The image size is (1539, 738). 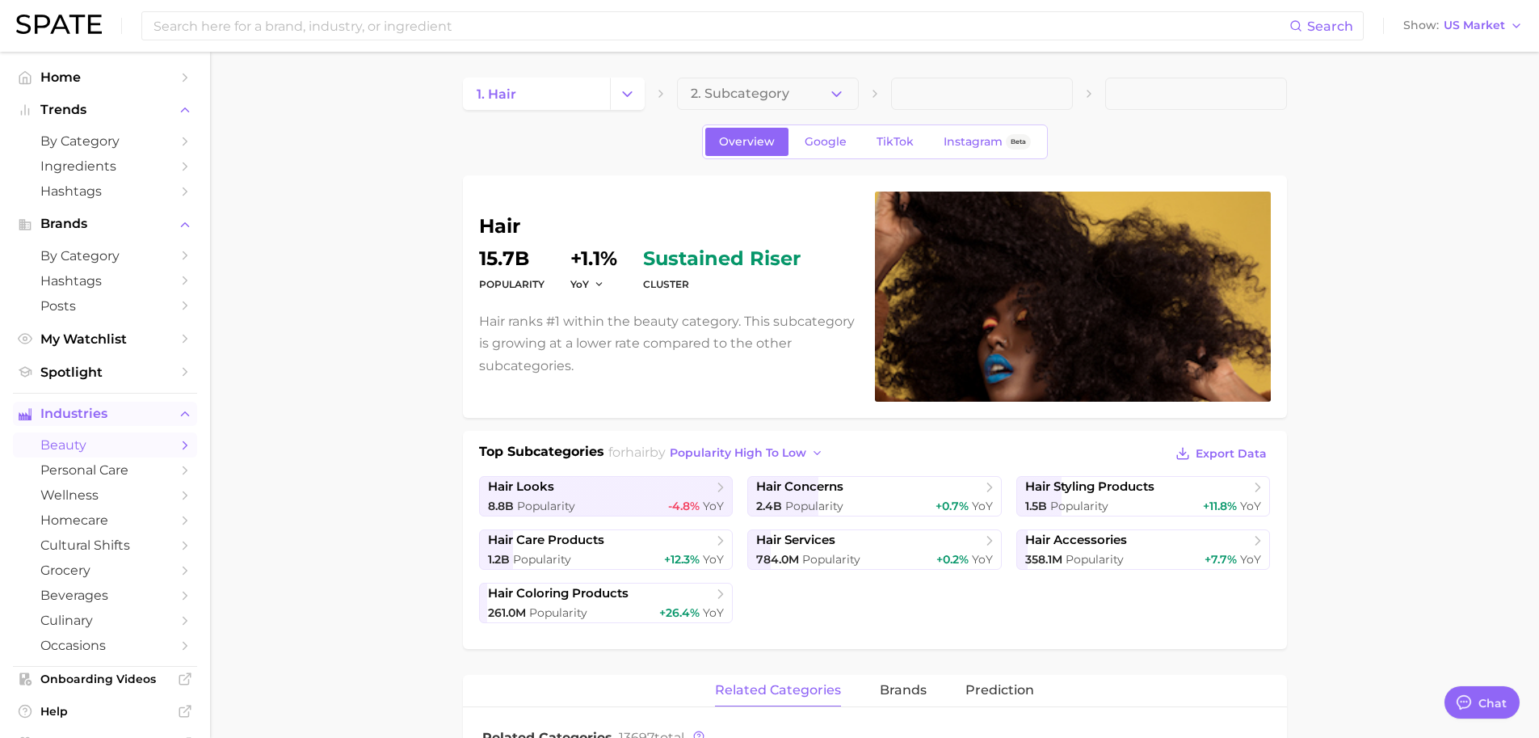 What do you see at coordinates (874, 496) in the screenshot?
I see `a: hair concerns2.4b Popularity+0.7% YoY` at bounding box center [874, 496].